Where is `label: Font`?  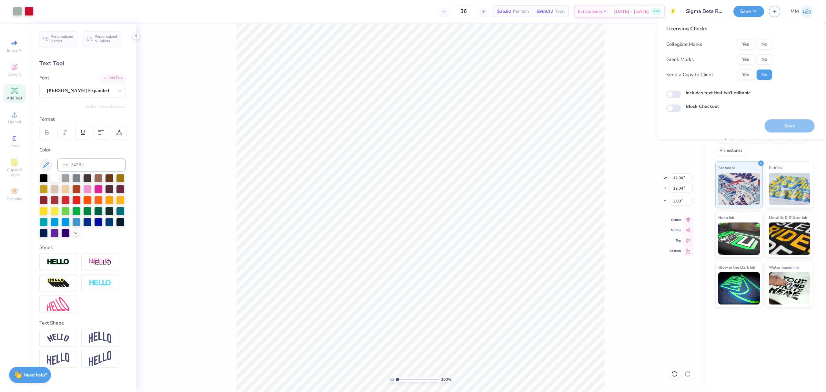 label: Font is located at coordinates (44, 78).